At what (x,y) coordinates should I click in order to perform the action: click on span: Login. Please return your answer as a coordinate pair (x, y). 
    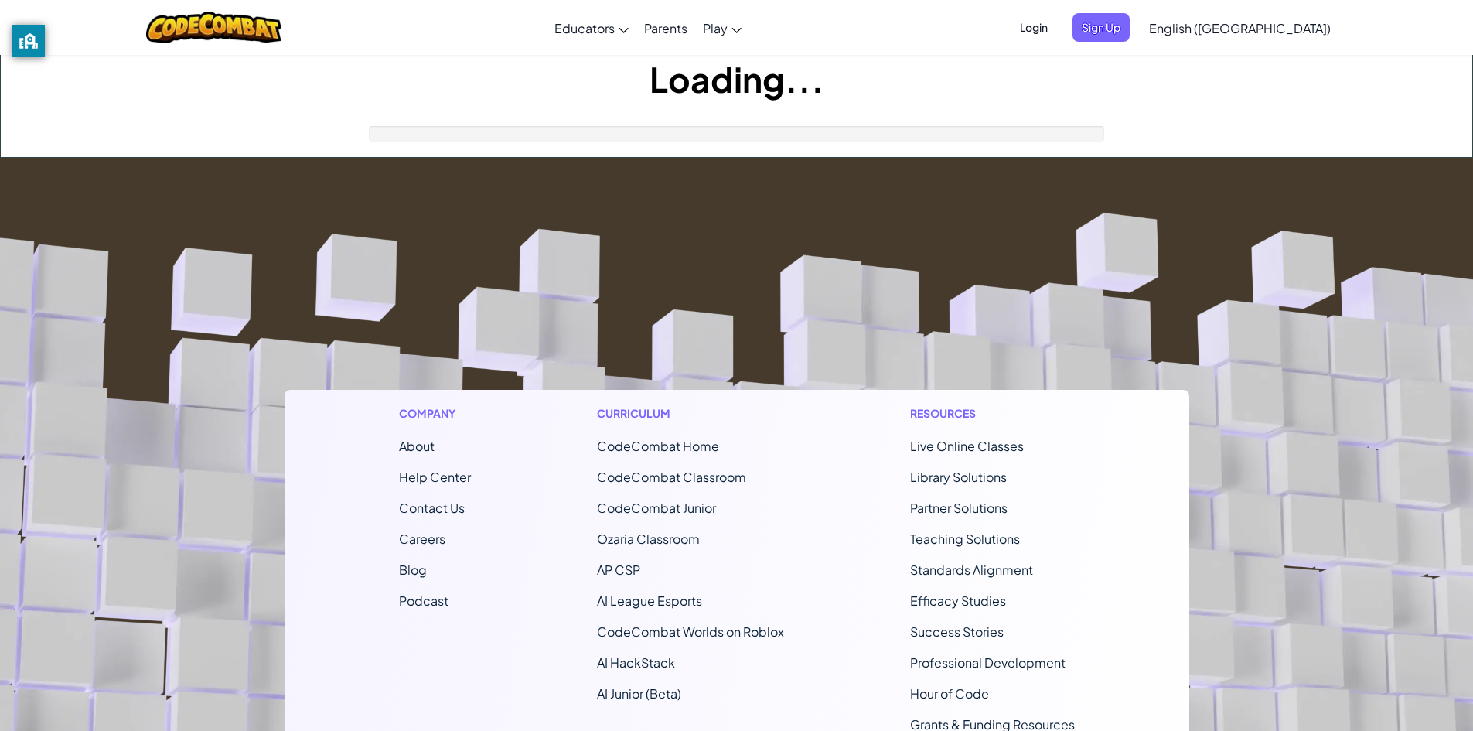
    Looking at the image, I should click on (1034, 27).